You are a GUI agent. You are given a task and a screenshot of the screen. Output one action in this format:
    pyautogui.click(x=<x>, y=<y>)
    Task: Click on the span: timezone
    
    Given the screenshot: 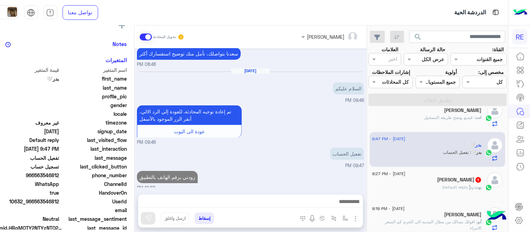 What is the action you would take?
    pyautogui.click(x=94, y=123)
    